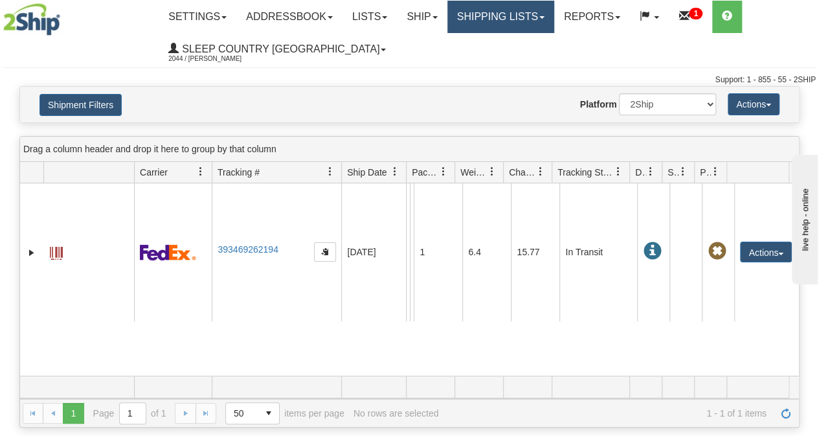 The height and width of the screenshot is (436, 819). Describe the element at coordinates (786, 413) in the screenshot. I see `a: Refresh` at that location.